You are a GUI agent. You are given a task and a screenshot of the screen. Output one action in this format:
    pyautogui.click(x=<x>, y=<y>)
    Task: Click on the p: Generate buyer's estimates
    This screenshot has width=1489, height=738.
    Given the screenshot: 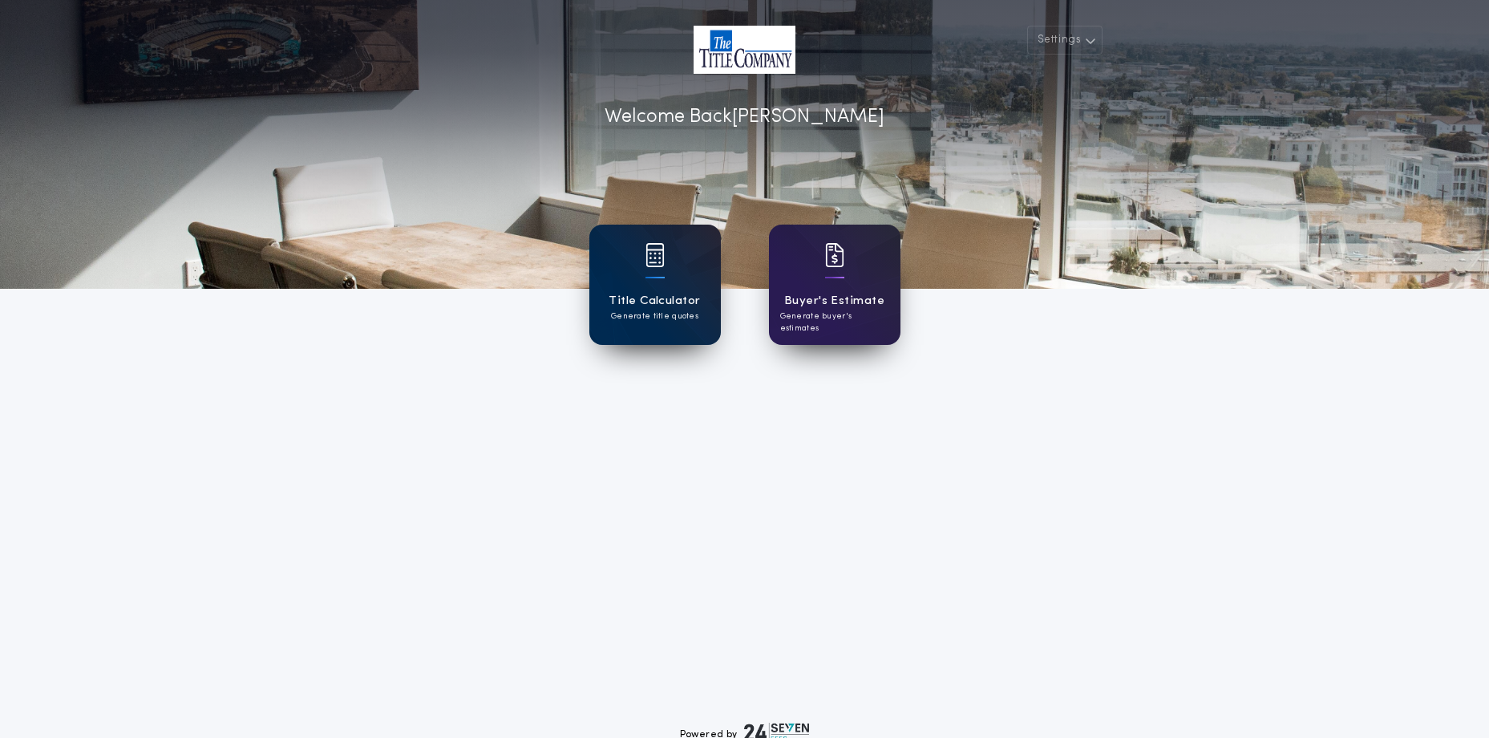 What is the action you would take?
    pyautogui.click(x=835, y=322)
    